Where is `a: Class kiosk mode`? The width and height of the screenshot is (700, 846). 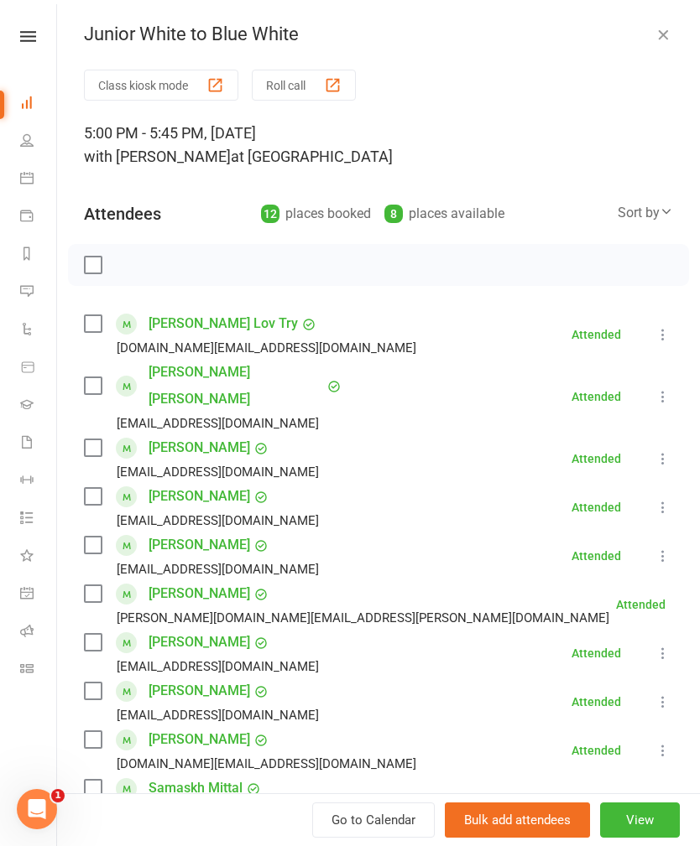
a: Class kiosk mode is located at coordinates (39, 670).